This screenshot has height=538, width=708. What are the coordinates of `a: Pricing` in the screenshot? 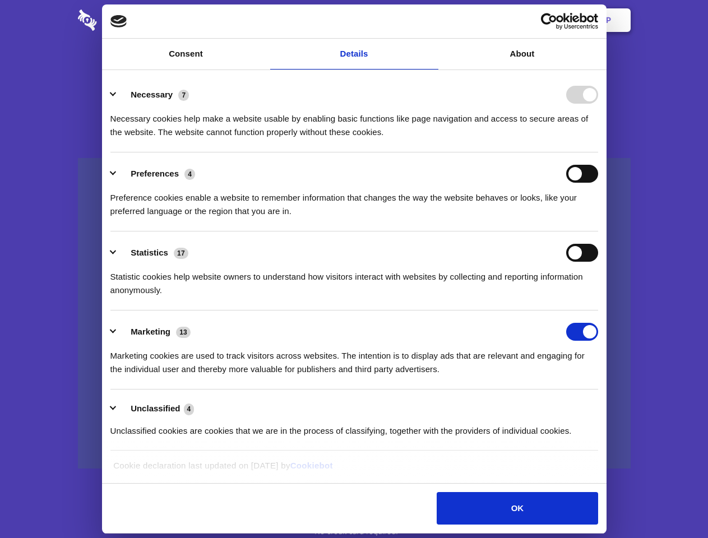 It's located at (353, 20).